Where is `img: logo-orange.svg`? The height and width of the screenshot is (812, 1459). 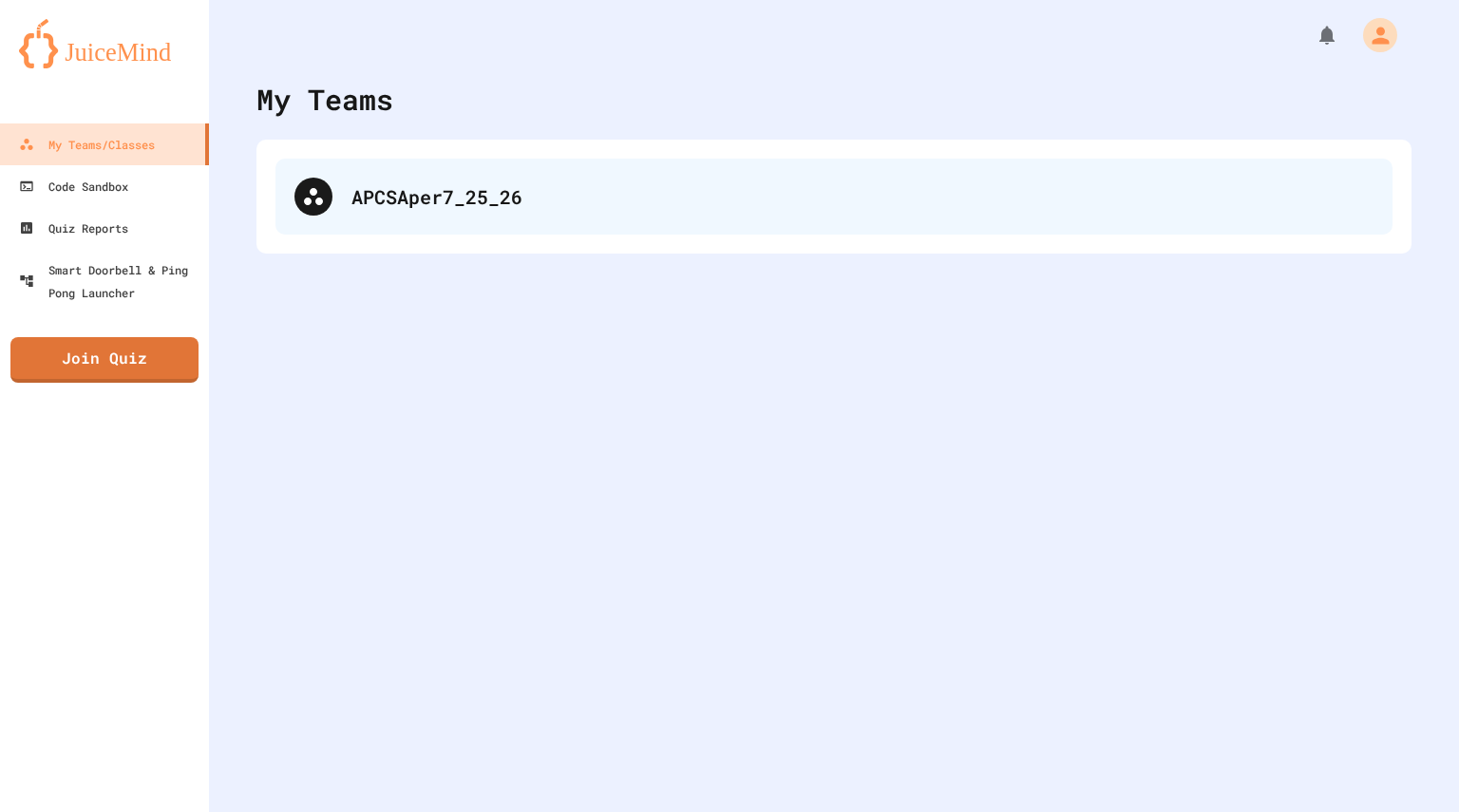 img: logo-orange.svg is located at coordinates (104, 44).